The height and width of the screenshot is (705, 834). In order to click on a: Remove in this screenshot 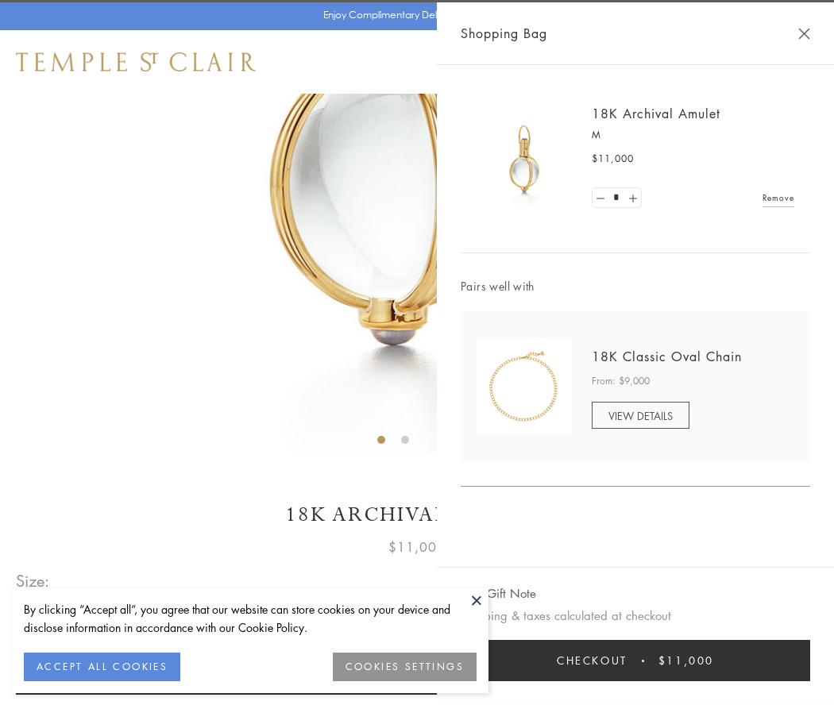, I will do `click(778, 198)`.